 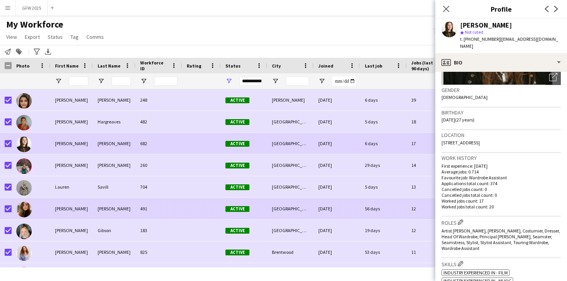 What do you see at coordinates (384, 165) in the screenshot?
I see `div: 29 days` at bounding box center [384, 165].